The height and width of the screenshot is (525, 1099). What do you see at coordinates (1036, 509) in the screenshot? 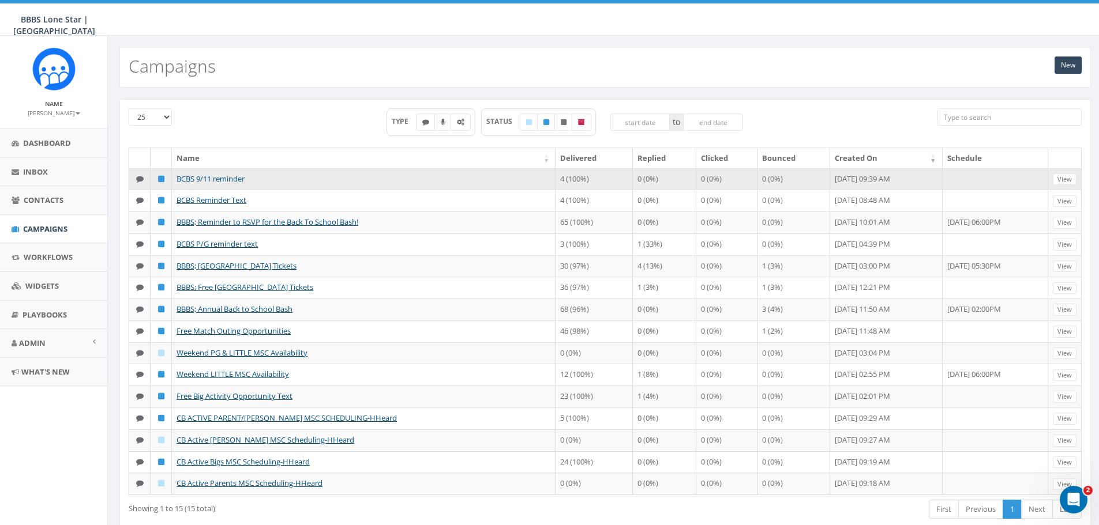
I see `a: Next` at bounding box center [1036, 509].